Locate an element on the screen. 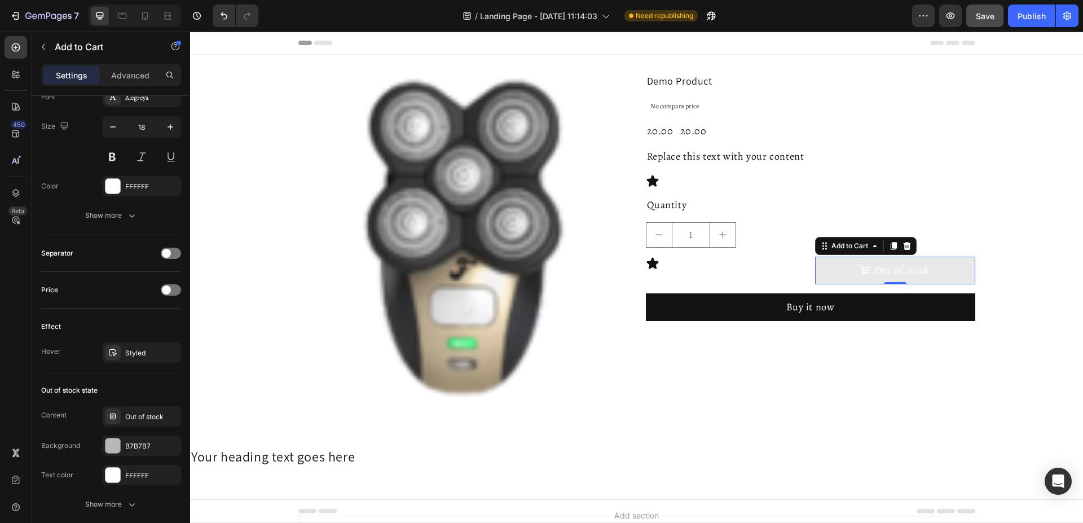 This screenshot has width=1083, height=523. p: Settings is located at coordinates (72, 75).